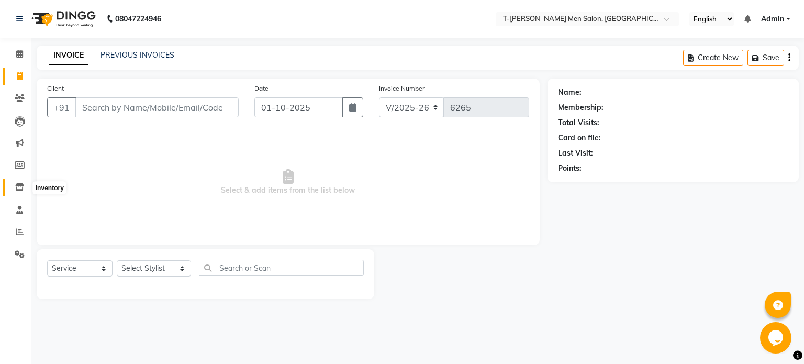 The height and width of the screenshot is (364, 804). What do you see at coordinates (713, 58) in the screenshot?
I see `button: Create New` at bounding box center [713, 58].